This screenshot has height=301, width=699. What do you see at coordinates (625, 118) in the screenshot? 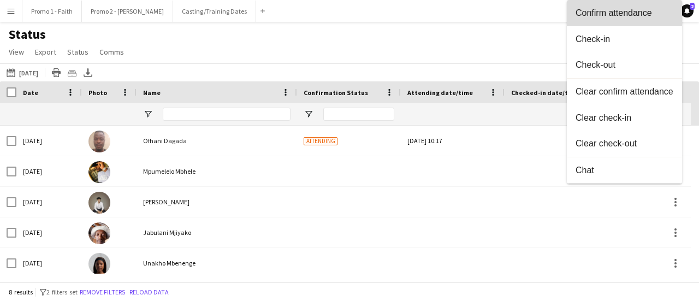
I see `span: Clear check-in` at bounding box center [625, 118].